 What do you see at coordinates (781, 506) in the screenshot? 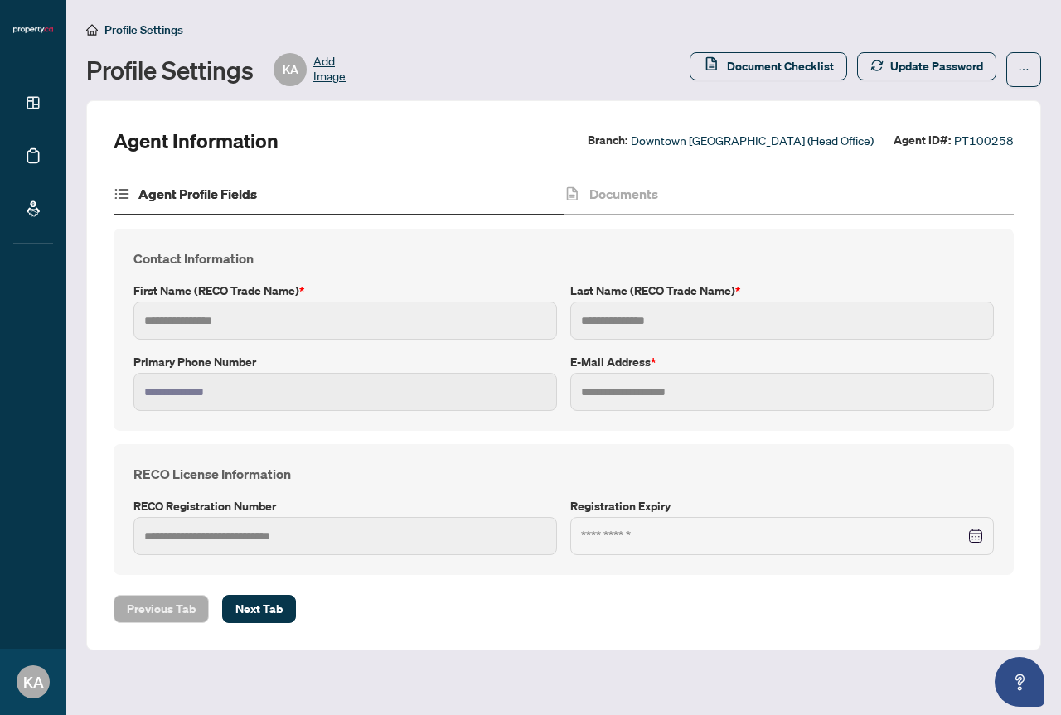
I see `label: Registration Expiry` at bounding box center [781, 506].